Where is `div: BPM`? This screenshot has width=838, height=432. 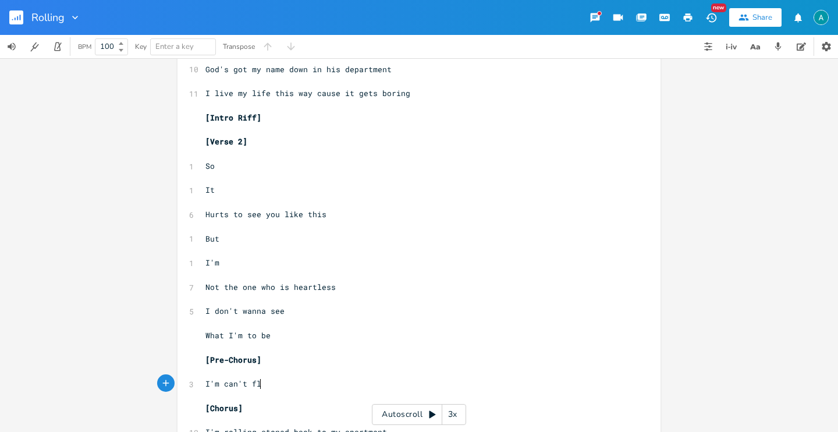 div: BPM is located at coordinates (84, 47).